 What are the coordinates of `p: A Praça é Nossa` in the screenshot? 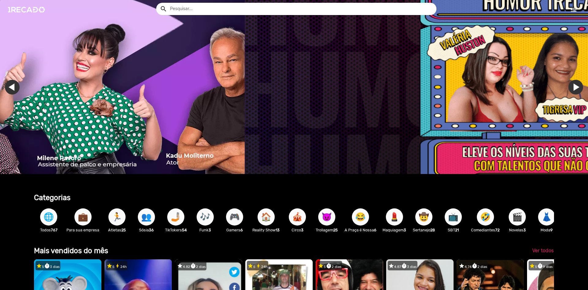 It's located at (361, 229).